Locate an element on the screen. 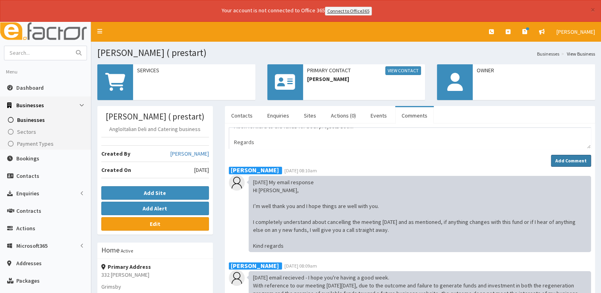  div: Your account is not connected to Office 365 is located at coordinates (297, 11).